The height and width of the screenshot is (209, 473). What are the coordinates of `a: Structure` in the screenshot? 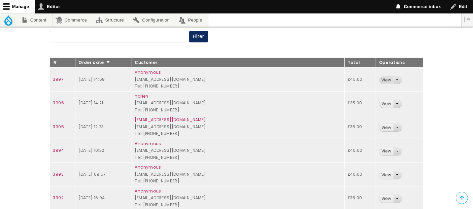 It's located at (111, 20).